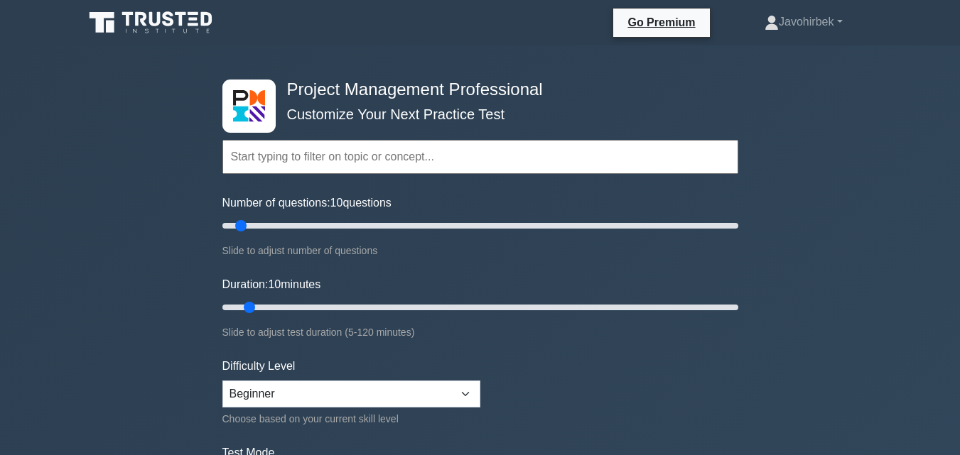 This screenshot has width=960, height=455. What do you see at coordinates (480, 157) in the screenshot?
I see `input: Start typing to filter on topic or concept...` at bounding box center [480, 157].